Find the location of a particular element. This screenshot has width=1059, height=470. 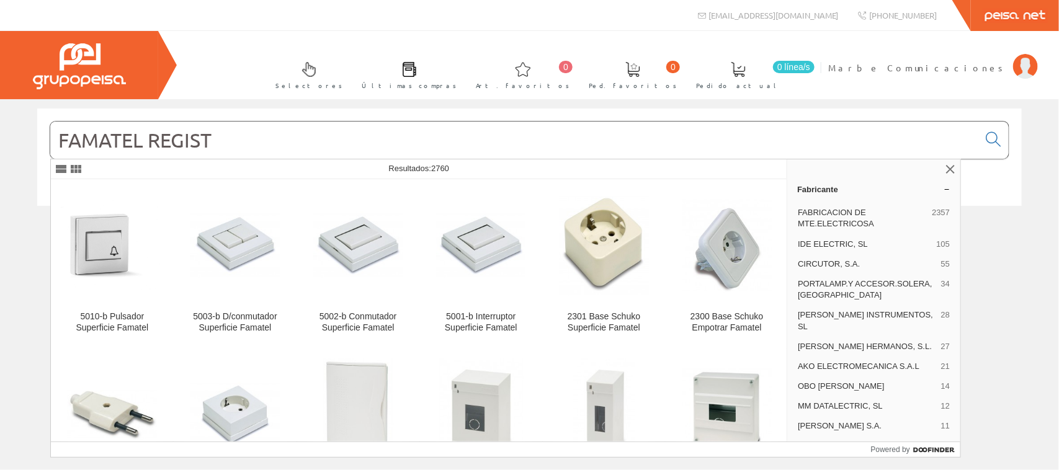

span: AKO ELECTROMECANICA S.A.L is located at coordinates (866, 367).